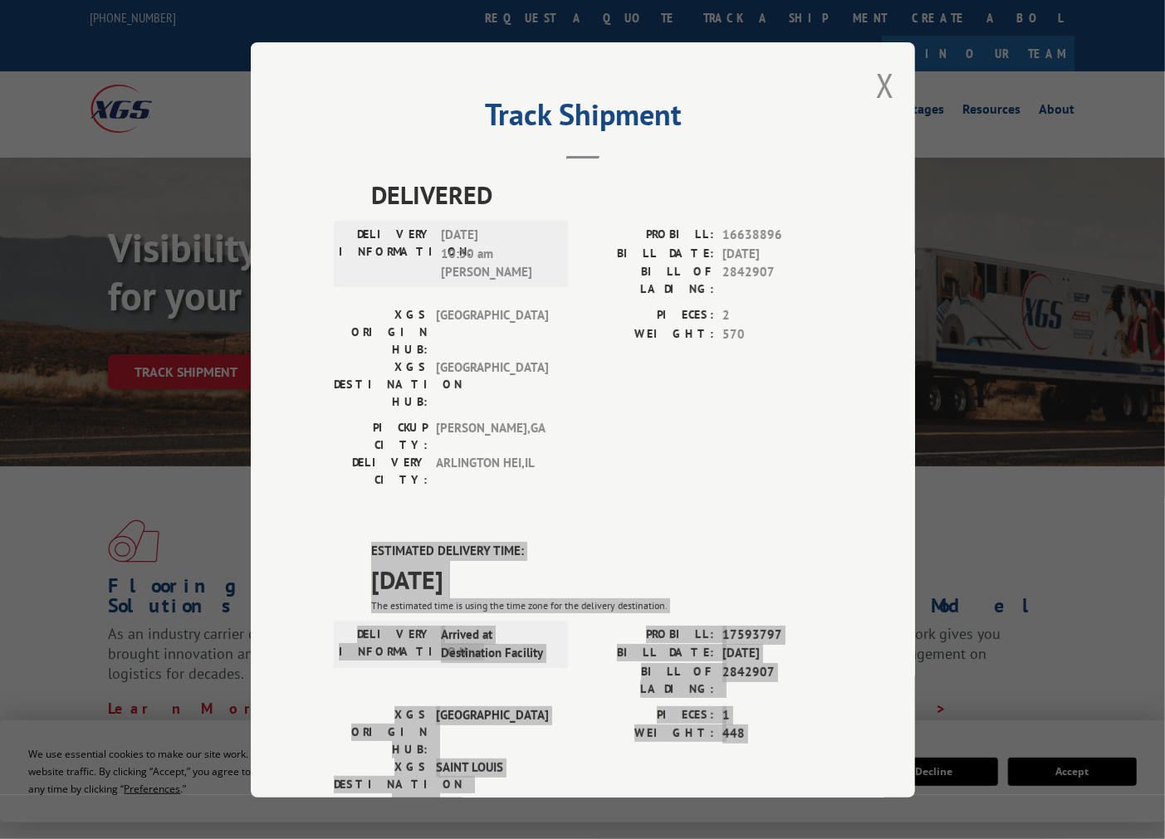 This screenshot has height=839, width=1165. What do you see at coordinates (777, 235) in the screenshot?
I see `span: 16638896` at bounding box center [777, 235].